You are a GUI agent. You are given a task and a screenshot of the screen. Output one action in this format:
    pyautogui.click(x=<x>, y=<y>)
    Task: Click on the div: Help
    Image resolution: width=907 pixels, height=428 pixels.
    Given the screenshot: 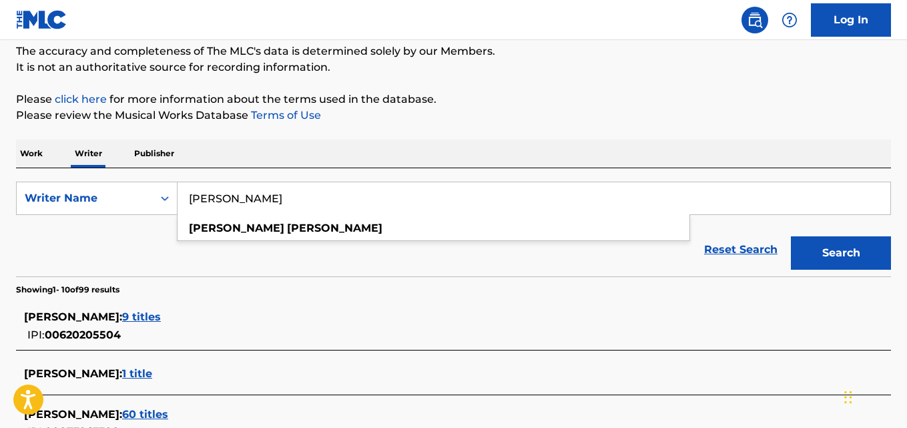 What is the action you would take?
    pyautogui.click(x=790, y=20)
    